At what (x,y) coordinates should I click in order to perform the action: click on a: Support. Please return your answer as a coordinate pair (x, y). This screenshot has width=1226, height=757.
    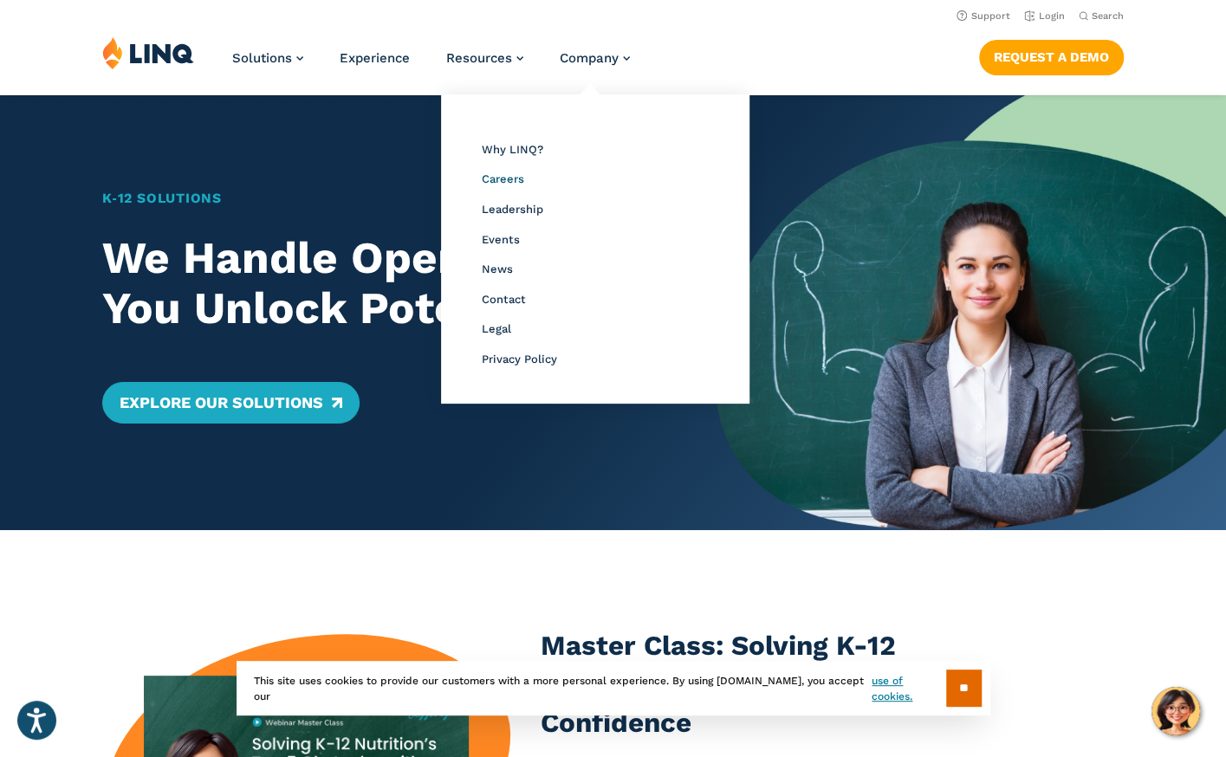
    Looking at the image, I should click on (983, 16).